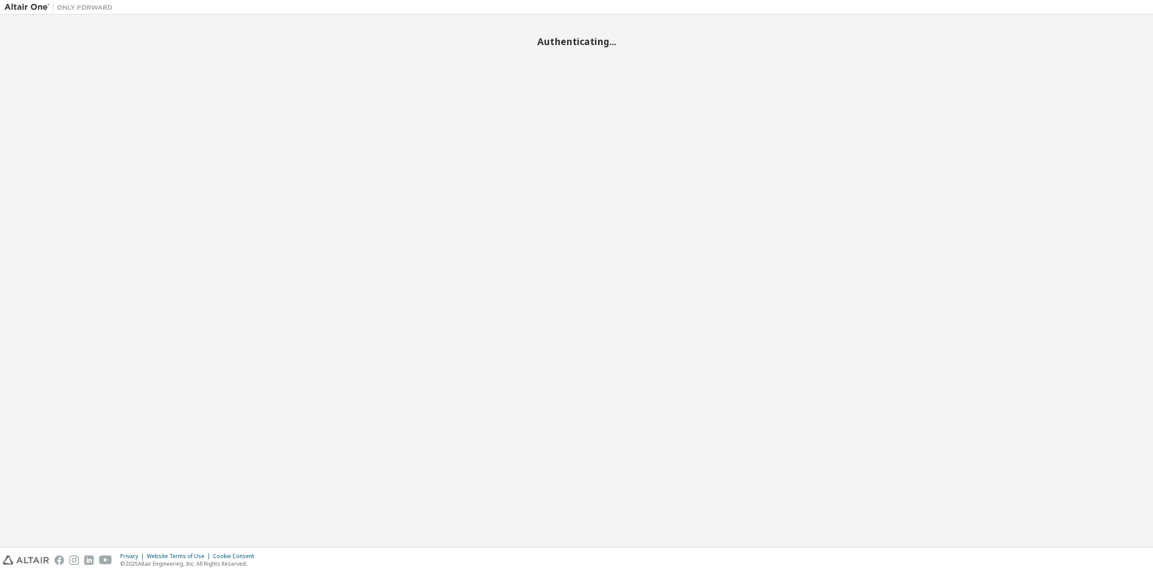 This screenshot has height=573, width=1153. I want to click on h2: Authenticating..., so click(577, 41).